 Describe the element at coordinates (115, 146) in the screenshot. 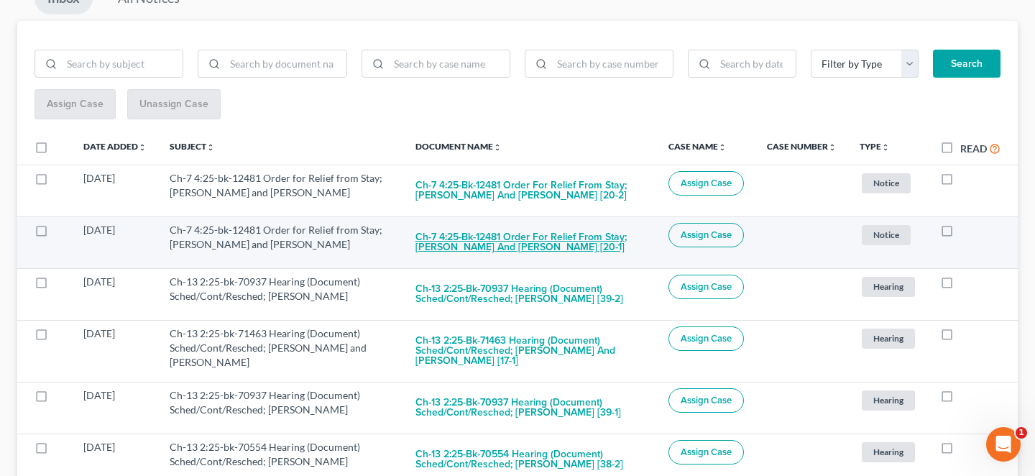

I see `a: Date Addedunfold_more` at that location.